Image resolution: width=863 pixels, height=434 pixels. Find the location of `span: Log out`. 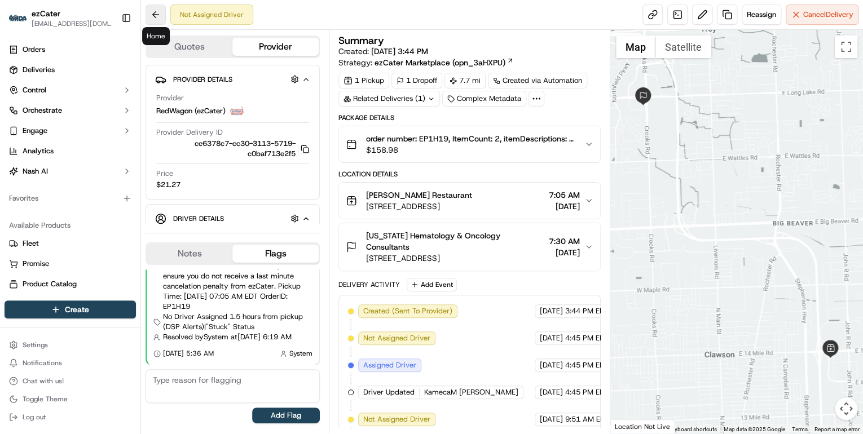

span: Log out is located at coordinates (34, 418).